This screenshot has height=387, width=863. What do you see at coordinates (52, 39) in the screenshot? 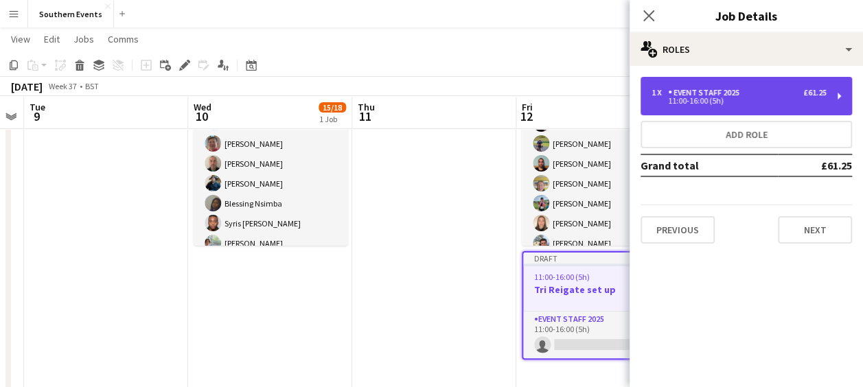
I see `span: Edit` at bounding box center [52, 39].